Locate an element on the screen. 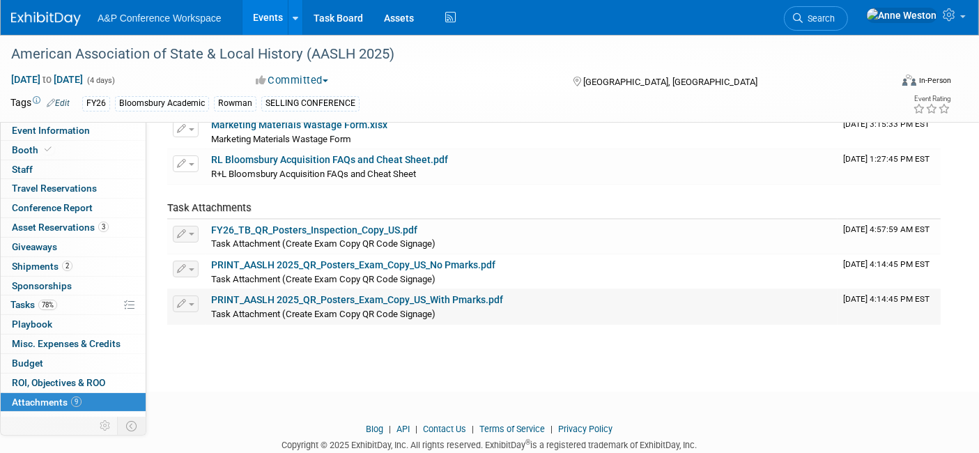 The width and height of the screenshot is (979, 453). a: Edit is located at coordinates (58, 103).